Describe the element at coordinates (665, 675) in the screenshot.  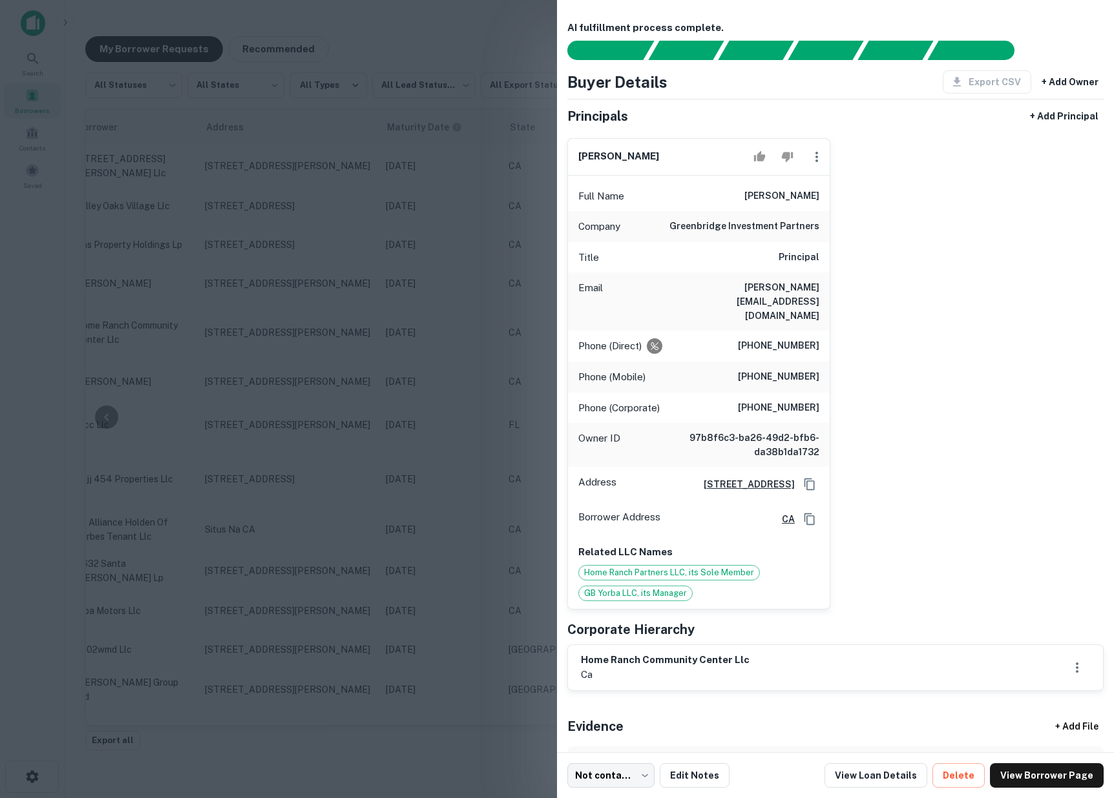
I see `p: ca` at that location.